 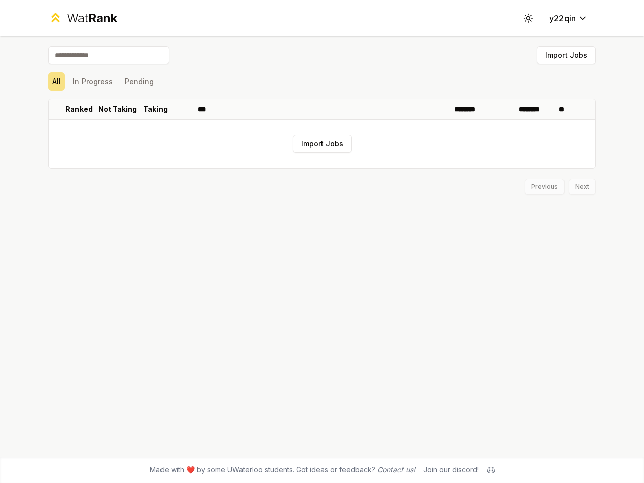 I want to click on span: Rank, so click(x=103, y=18).